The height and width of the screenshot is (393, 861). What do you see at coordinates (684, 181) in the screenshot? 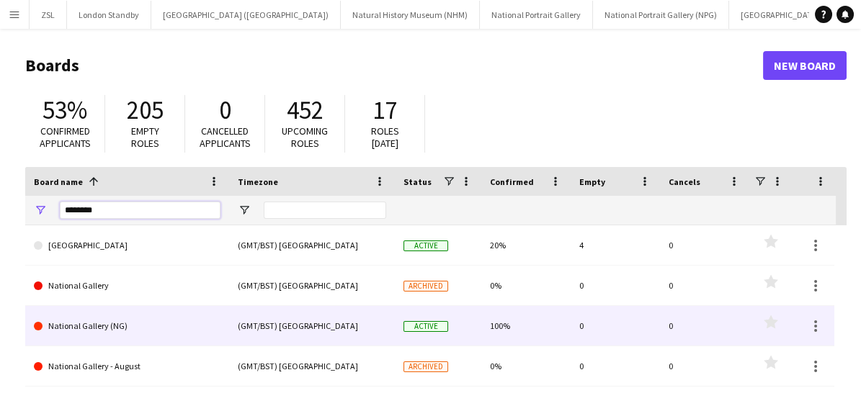
I see `span: Cancels` at bounding box center [684, 181].